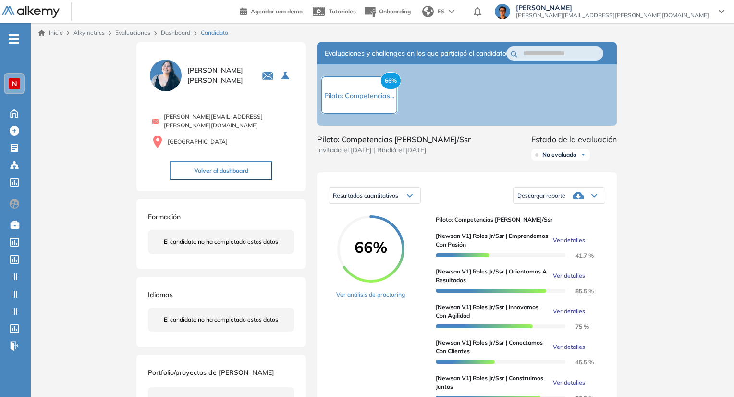 The image size is (734, 397). I want to click on span: [Newsan V1] Roles Jr/Ssr | Innovamos con agilidad, so click(492, 311).